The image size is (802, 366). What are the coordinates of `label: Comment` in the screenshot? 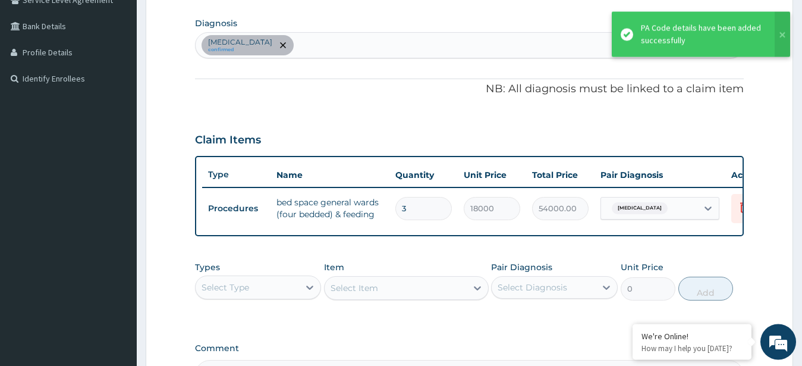 It's located at (470, 348).